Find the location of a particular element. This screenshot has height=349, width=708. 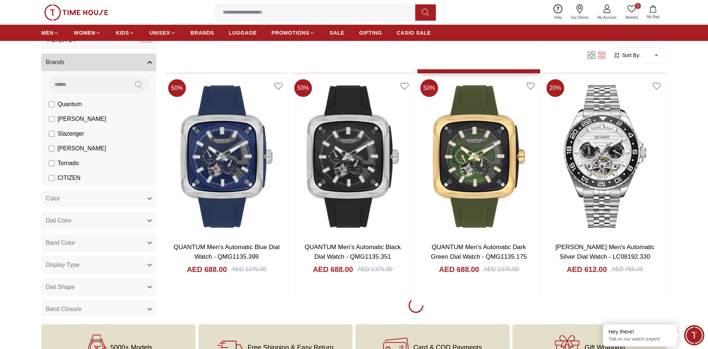

span: Brands is located at coordinates (55, 62).